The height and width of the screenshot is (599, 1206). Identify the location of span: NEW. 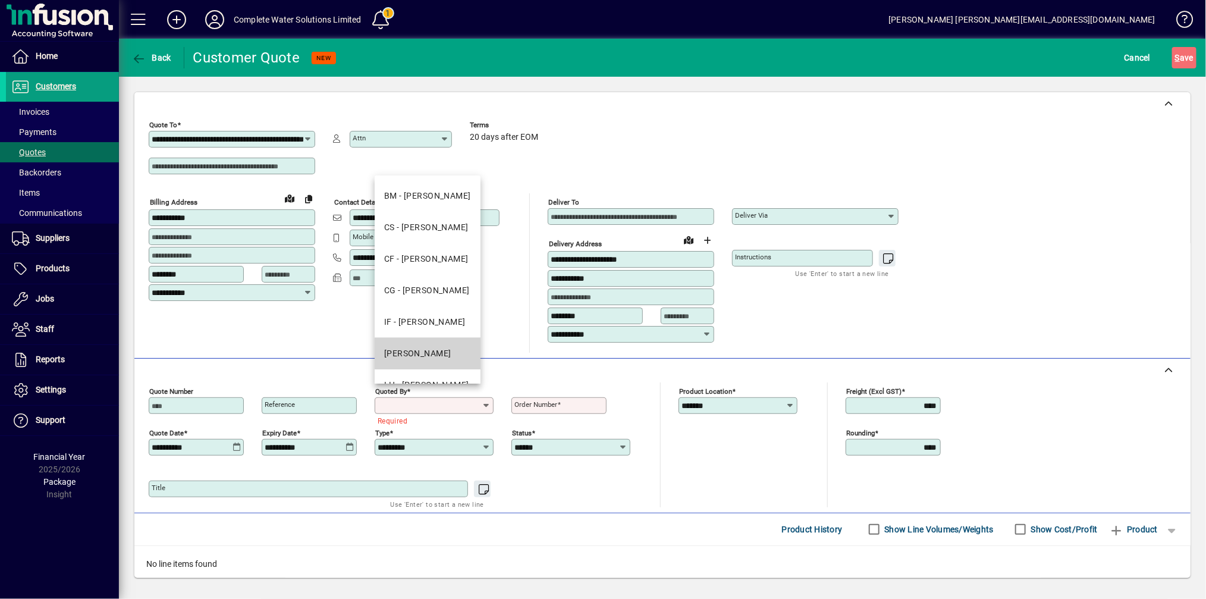
(323, 58).